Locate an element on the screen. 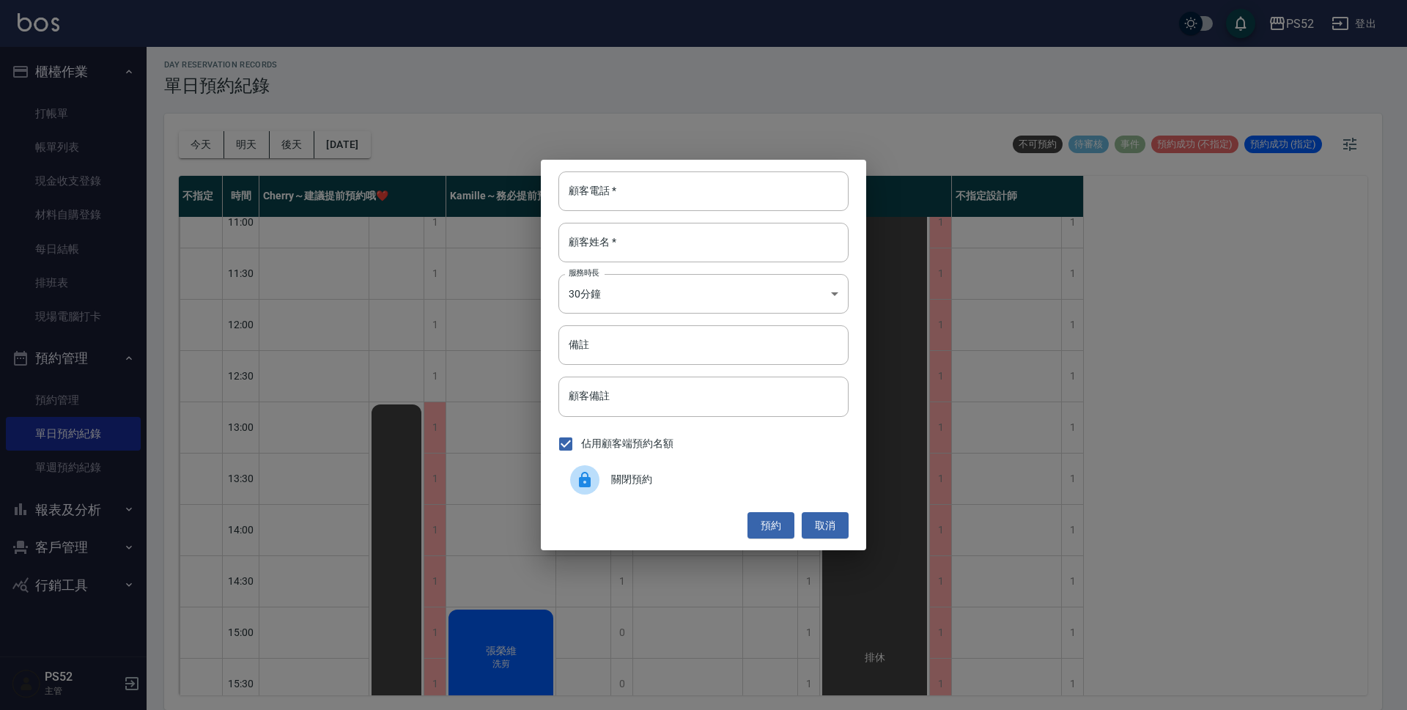  span: 關閉預約 is located at coordinates (724, 479).